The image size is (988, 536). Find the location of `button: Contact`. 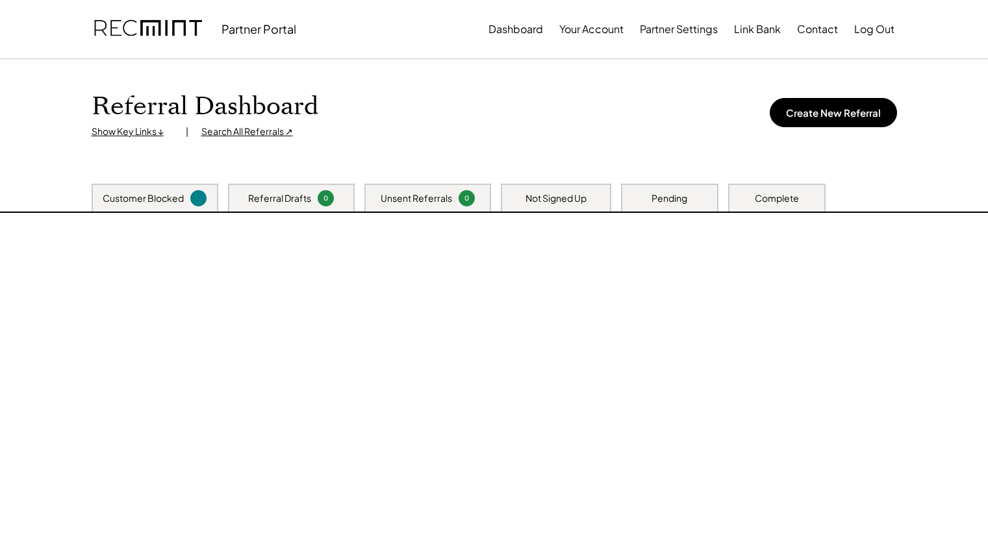

button: Contact is located at coordinates (817, 29).